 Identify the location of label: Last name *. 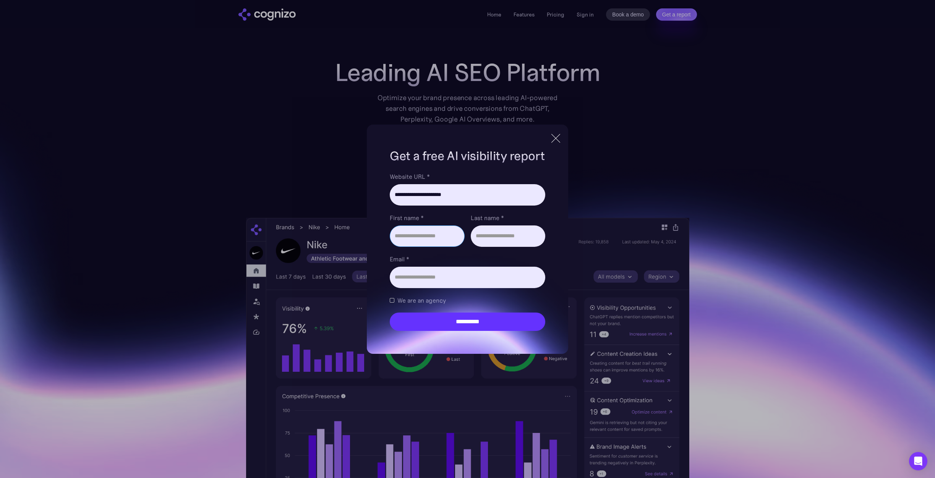
(508, 218).